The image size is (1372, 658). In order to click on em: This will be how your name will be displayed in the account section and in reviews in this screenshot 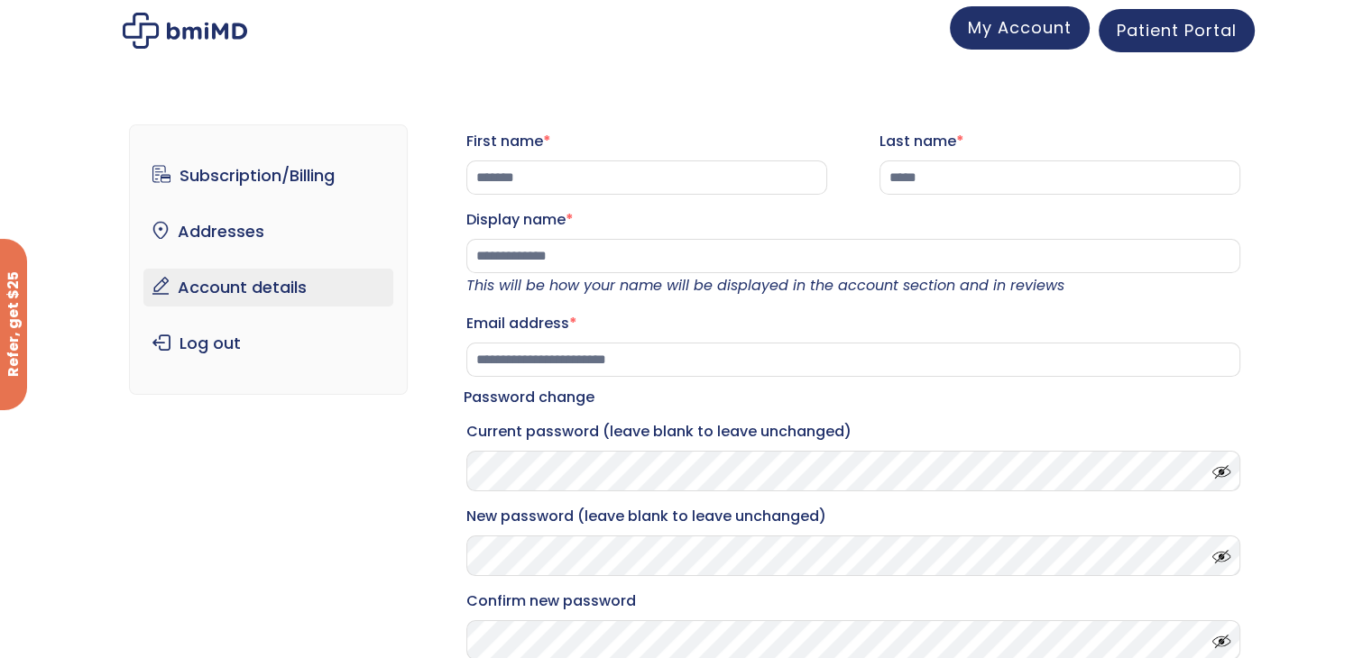, I will do `click(765, 285)`.